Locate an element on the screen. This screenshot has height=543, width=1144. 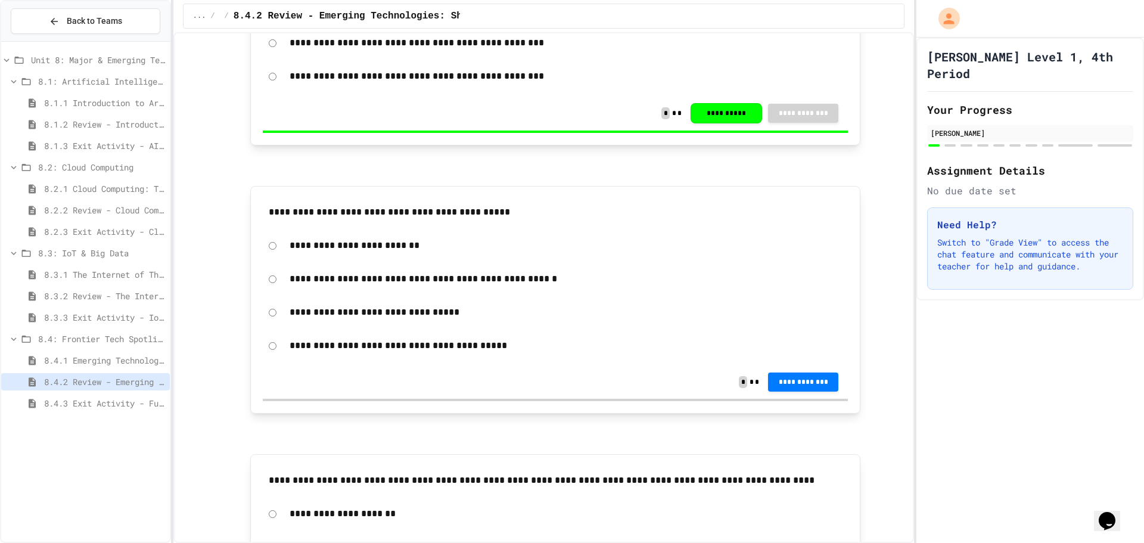
div: My Account is located at coordinates (944, 18).